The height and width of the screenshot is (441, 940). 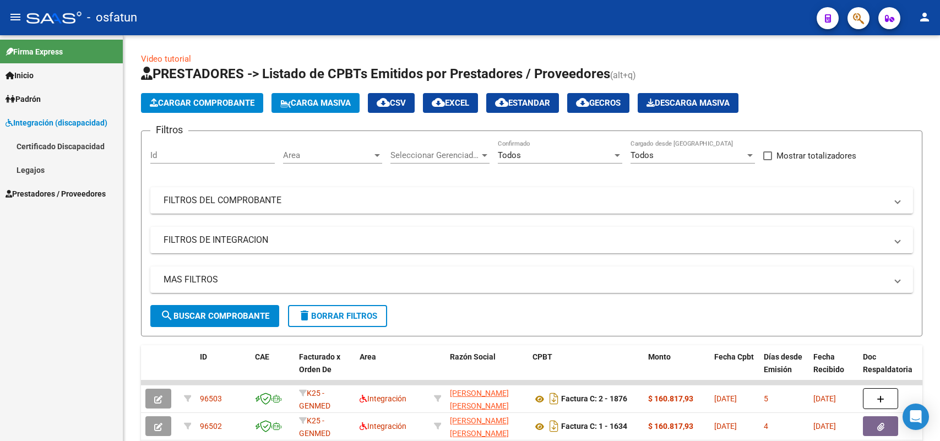 I want to click on span: Padrón, so click(x=23, y=99).